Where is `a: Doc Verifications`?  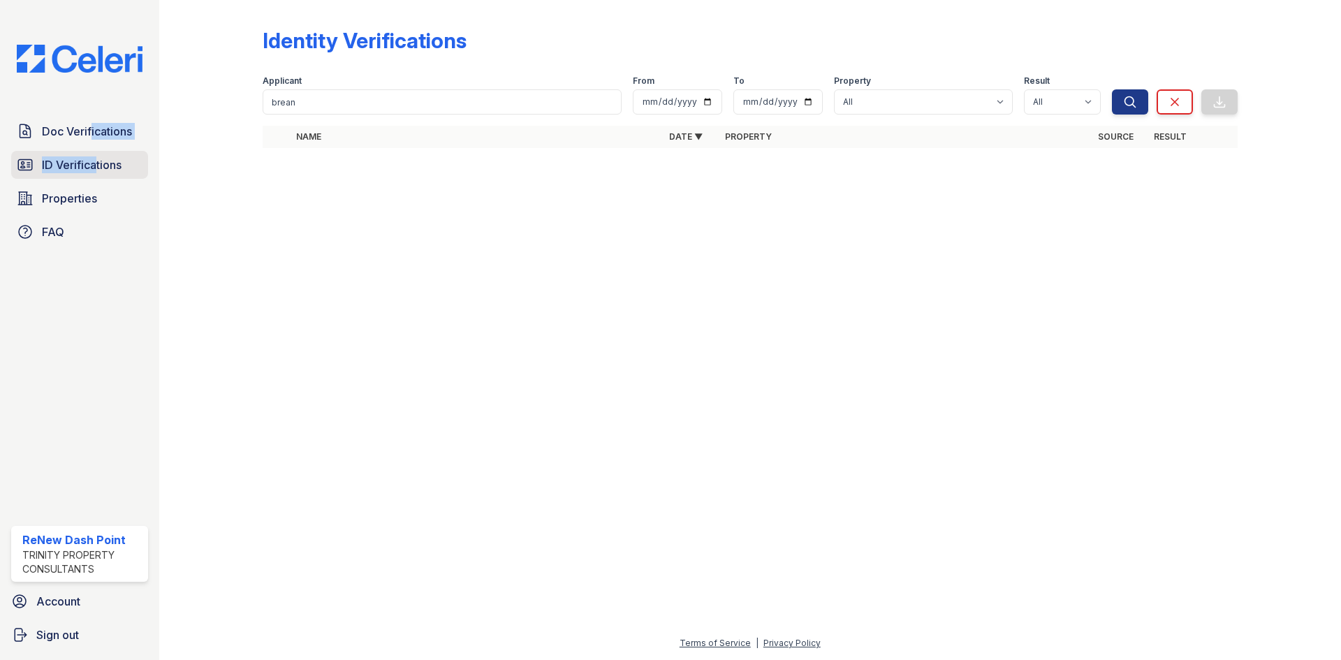
a: Doc Verifications is located at coordinates (80, 131).